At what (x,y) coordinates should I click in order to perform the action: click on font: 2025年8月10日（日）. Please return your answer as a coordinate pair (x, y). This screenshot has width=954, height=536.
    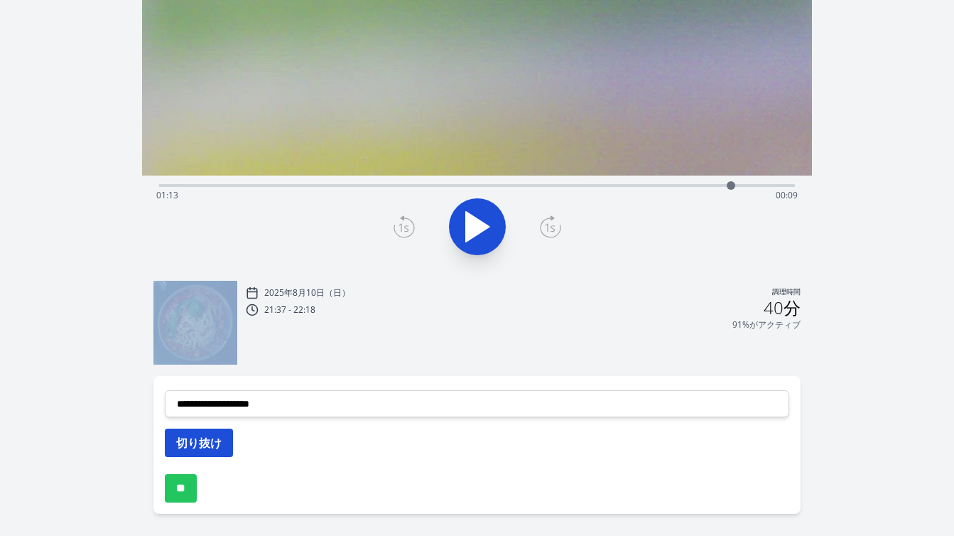
    Looking at the image, I should click on (307, 292).